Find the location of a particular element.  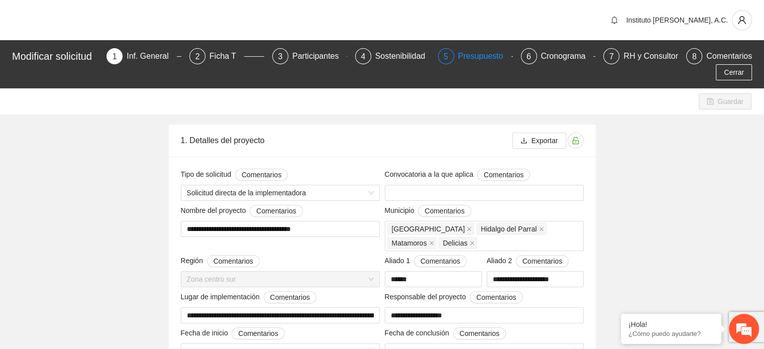

button: Aliado 1 is located at coordinates (440, 261).